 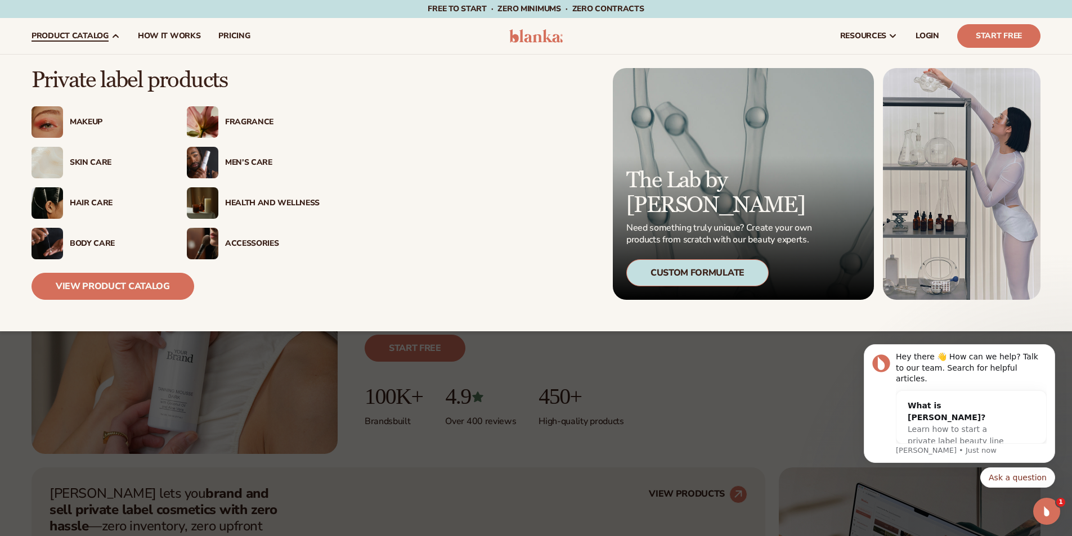 I want to click on a: Pink blooming flower. Fragrance, so click(x=253, y=122).